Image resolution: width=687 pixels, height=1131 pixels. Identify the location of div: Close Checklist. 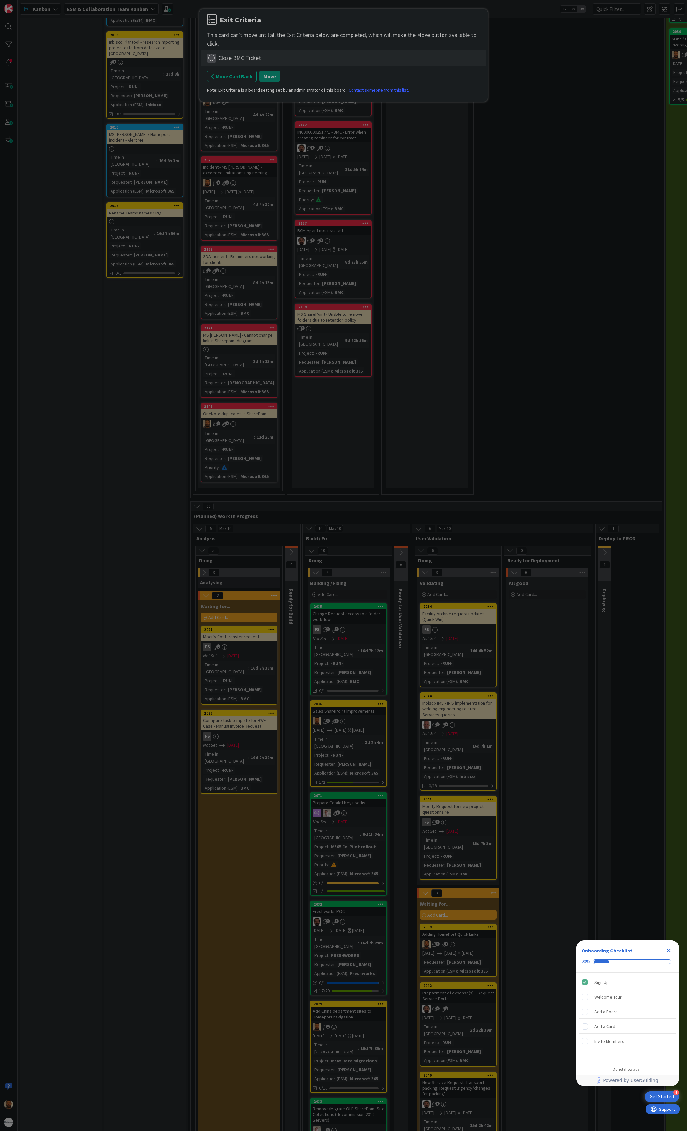
(669, 950).